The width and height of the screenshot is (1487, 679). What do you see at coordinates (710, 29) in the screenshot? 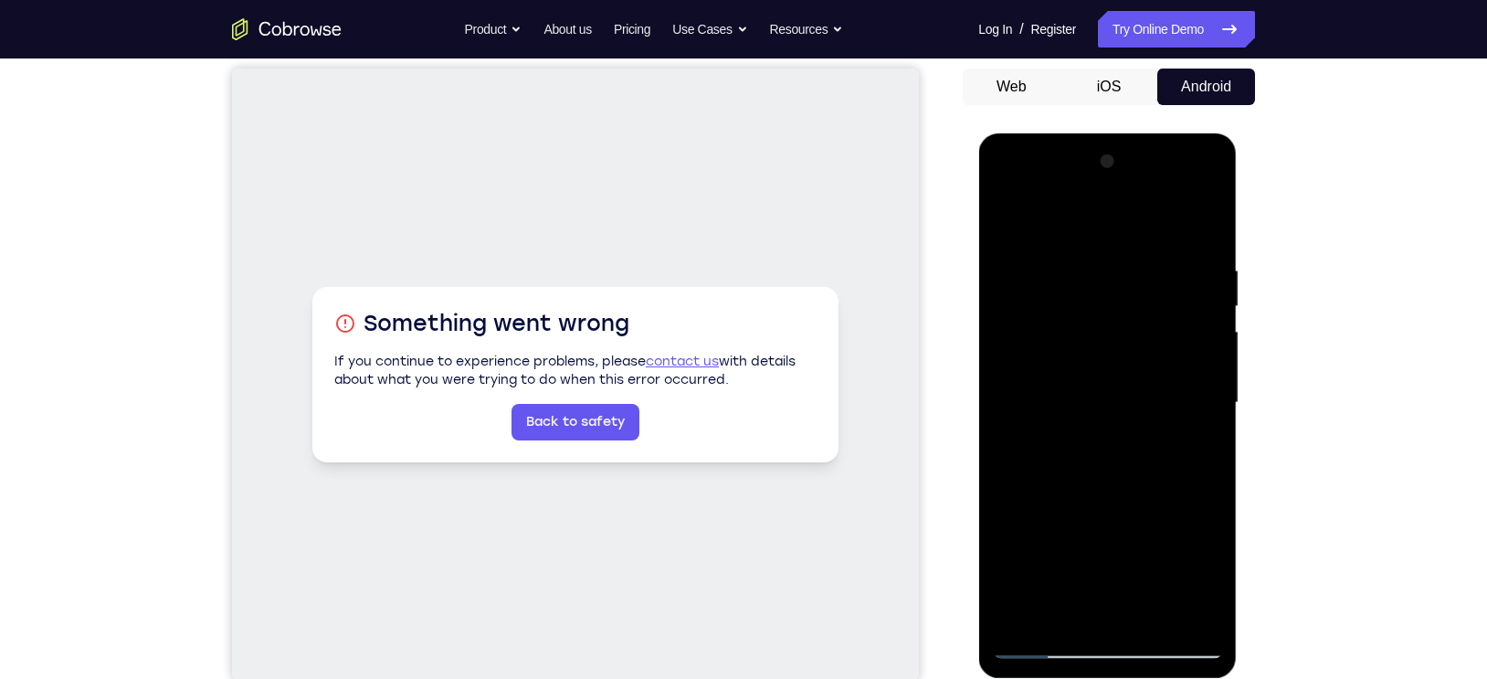
I see `button: Use Cases` at bounding box center [710, 29].